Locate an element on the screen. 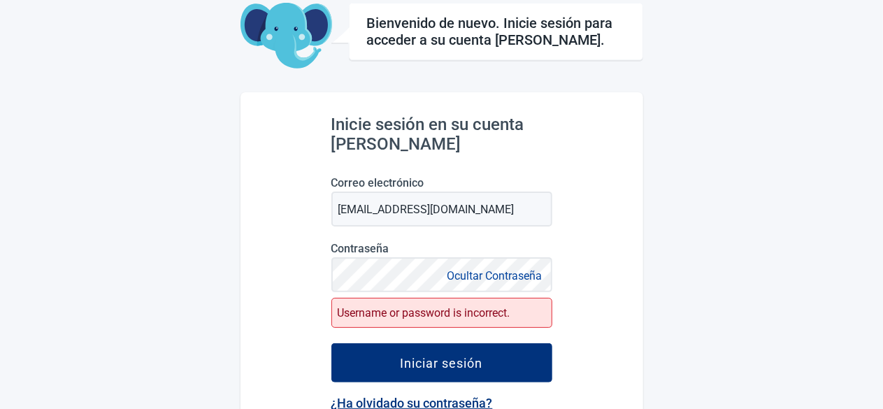 The image size is (883, 409). img: Koda Elephant is located at coordinates (286, 36).